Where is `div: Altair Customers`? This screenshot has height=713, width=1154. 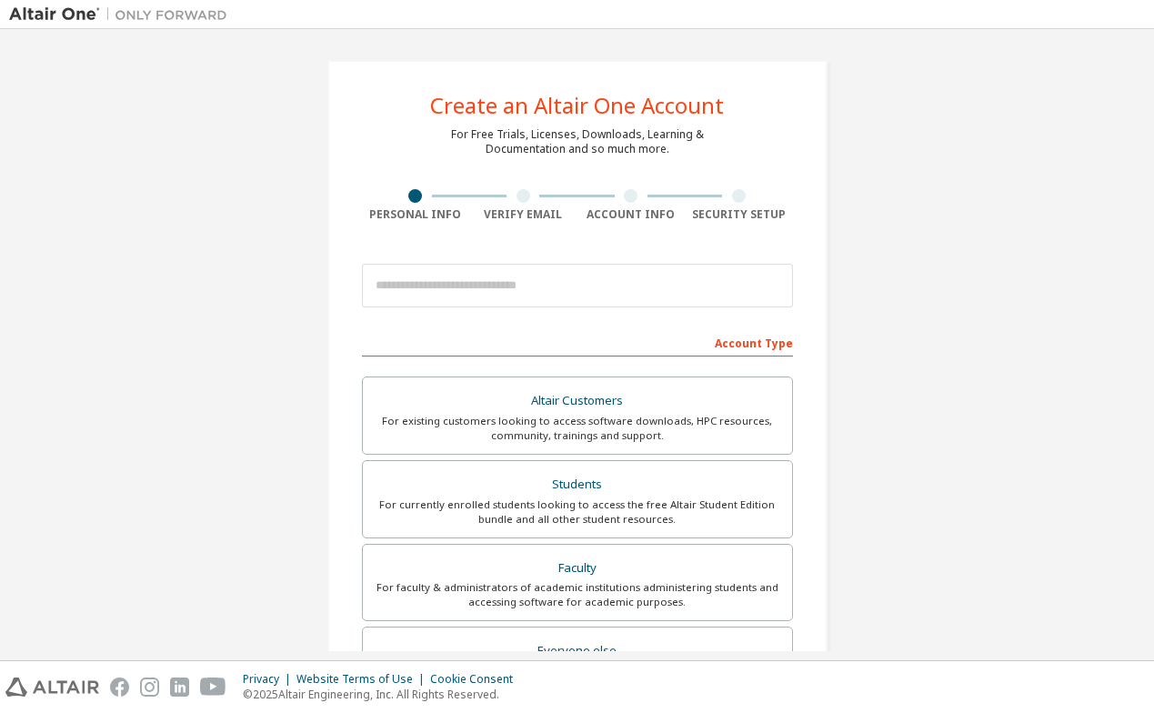 div: Altair Customers is located at coordinates (578, 401).